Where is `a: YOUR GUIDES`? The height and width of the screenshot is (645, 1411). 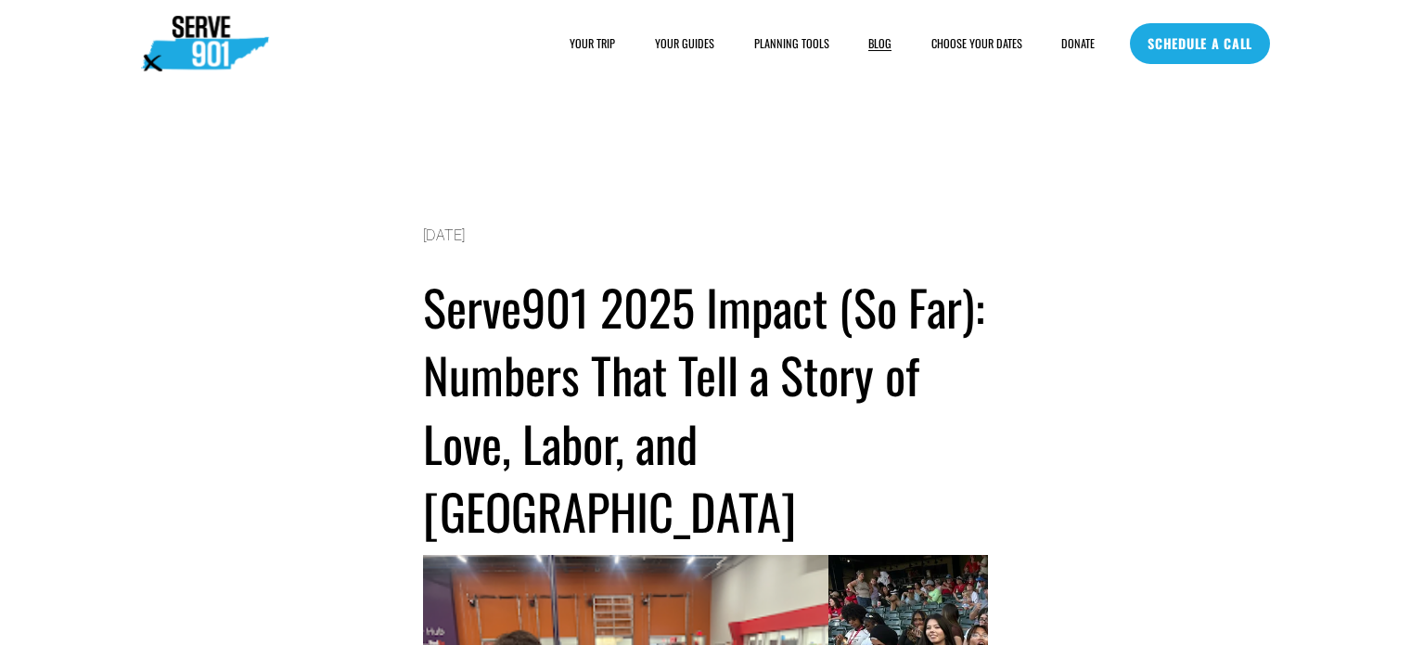 a: YOUR GUIDES is located at coordinates (685, 44).